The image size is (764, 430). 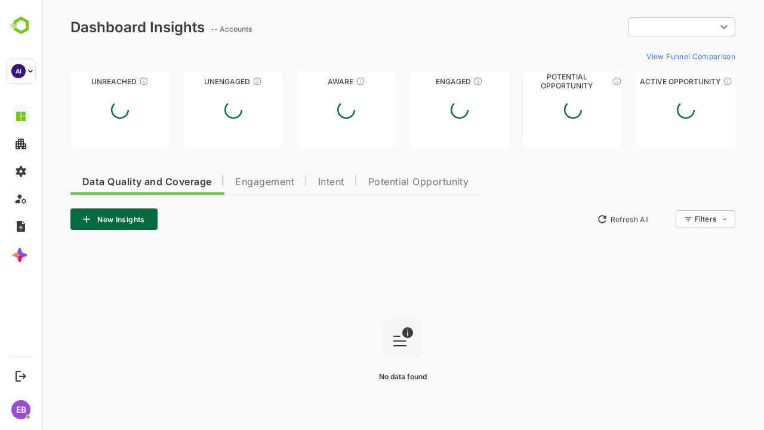 What do you see at coordinates (418, 81) in the screenshot?
I see `div: Engaged` at bounding box center [418, 81].